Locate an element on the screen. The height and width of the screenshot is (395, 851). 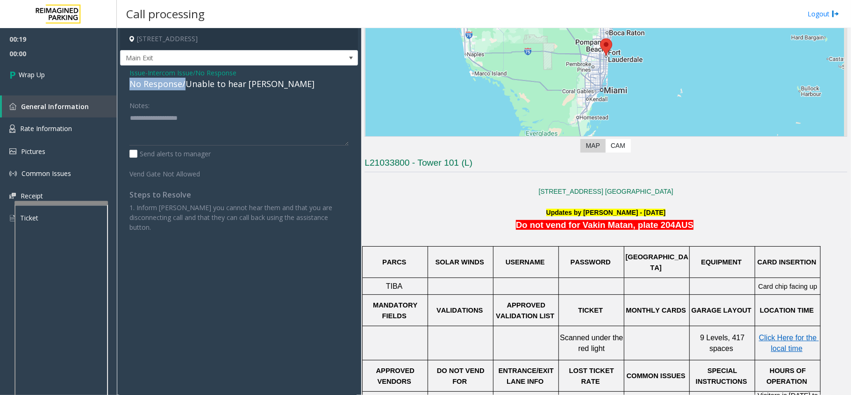
span: Card chip facing up is located at coordinates (788, 286).